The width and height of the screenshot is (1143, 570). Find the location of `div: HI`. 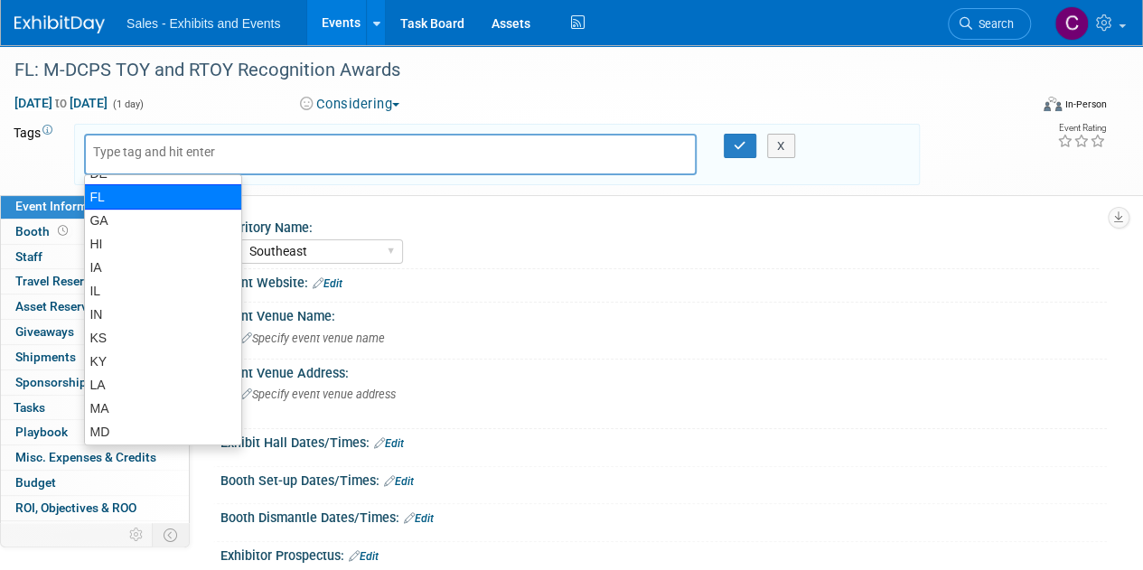

div: HI is located at coordinates (163, 244).